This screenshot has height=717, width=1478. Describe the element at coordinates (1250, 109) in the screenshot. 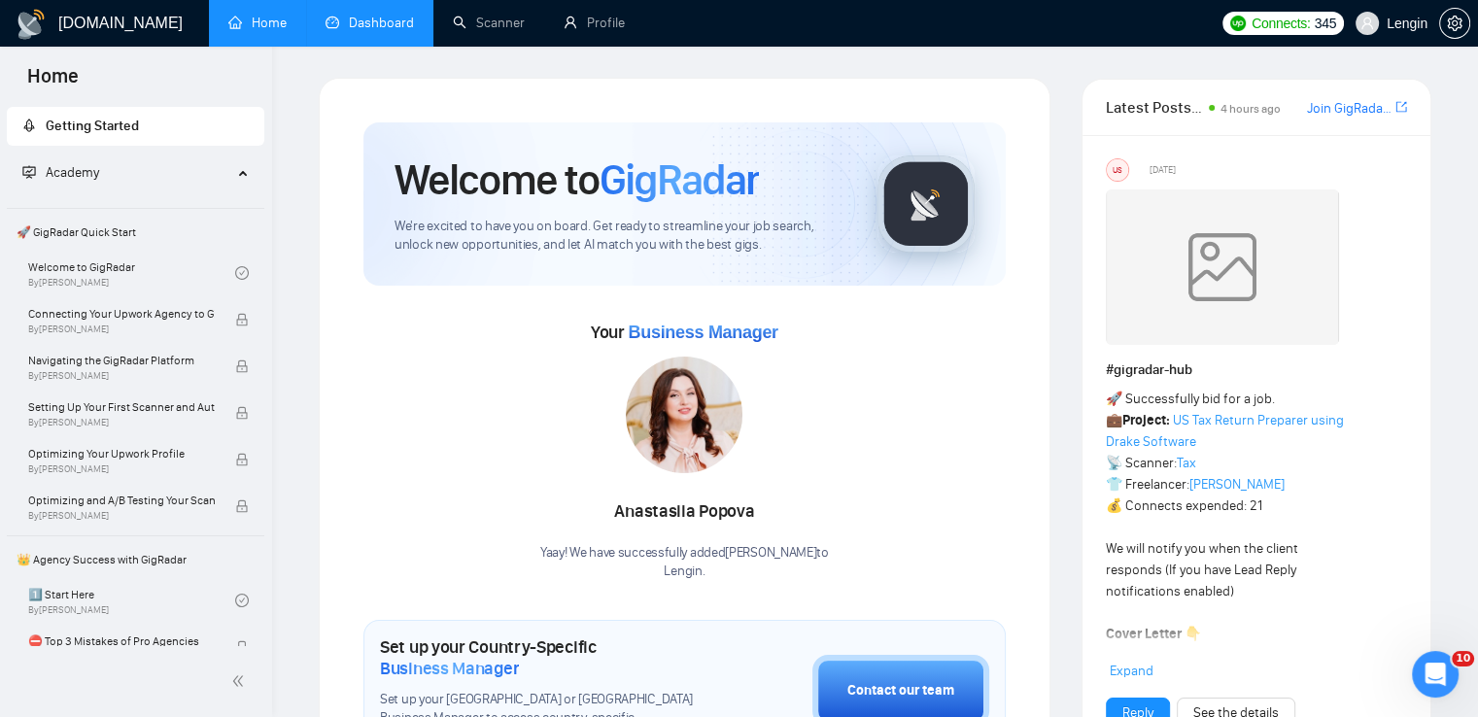

I see `span: 4 hours ago` at that location.